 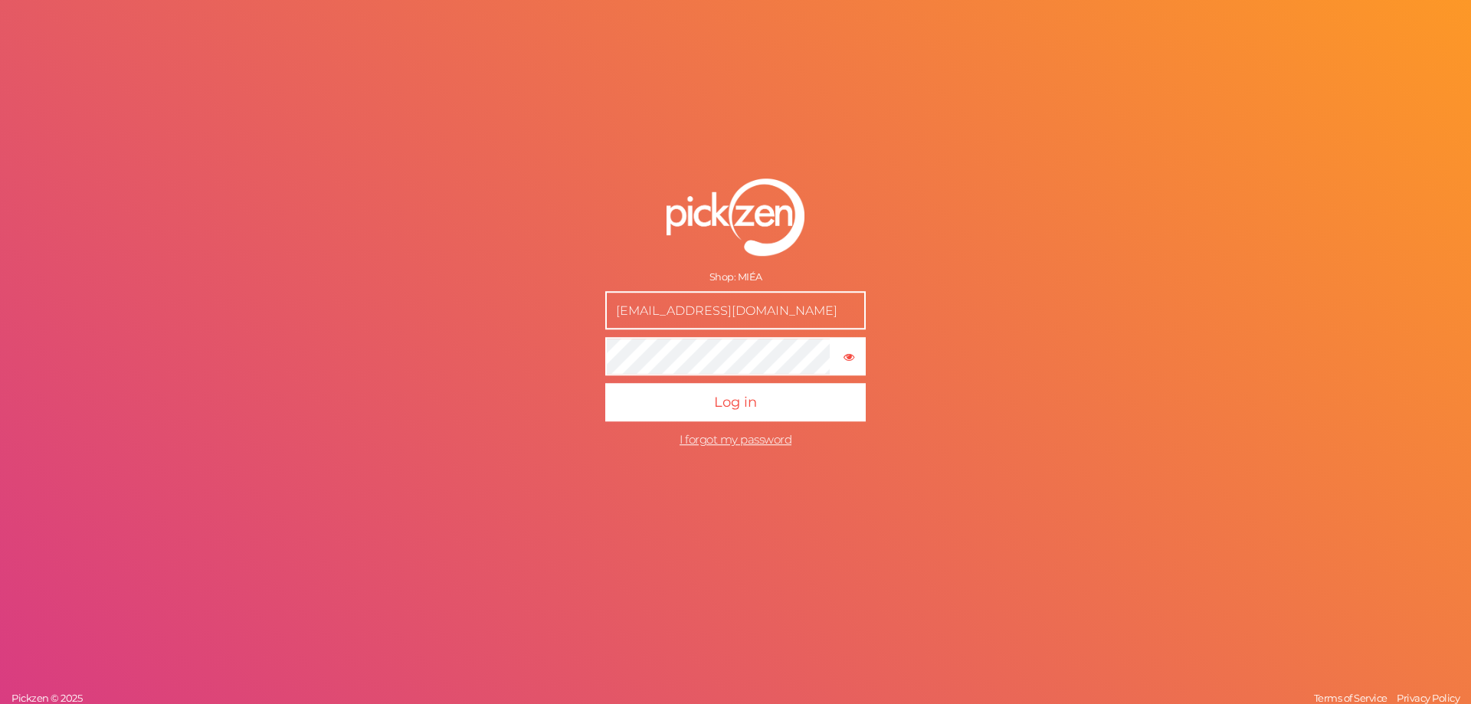 What do you see at coordinates (736, 403) in the screenshot?
I see `span: Log in` at bounding box center [736, 403].